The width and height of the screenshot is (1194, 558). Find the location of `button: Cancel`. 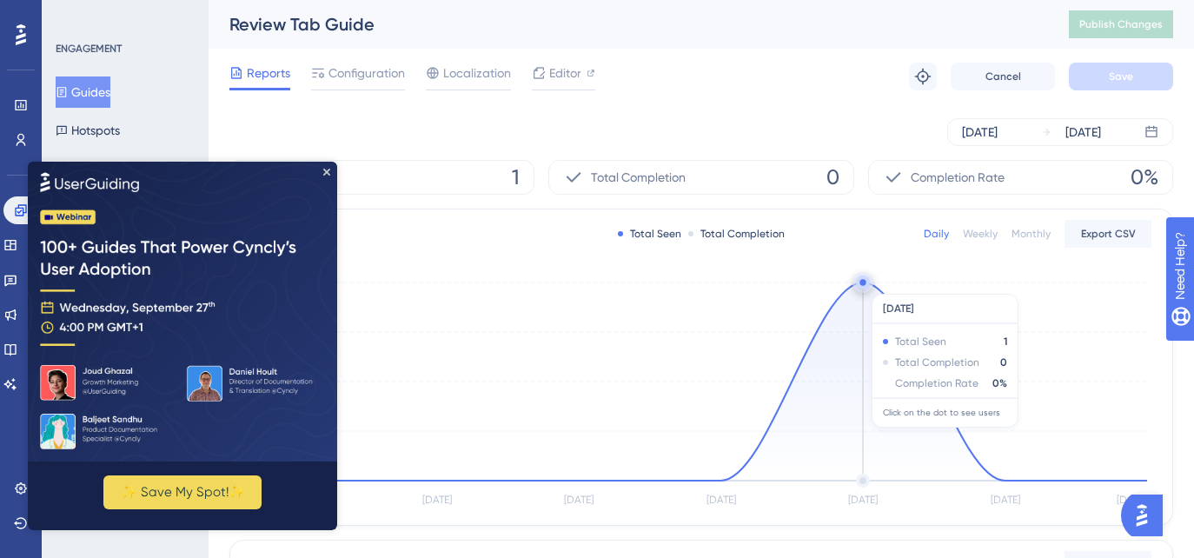

button: Cancel is located at coordinates (1003, 76).